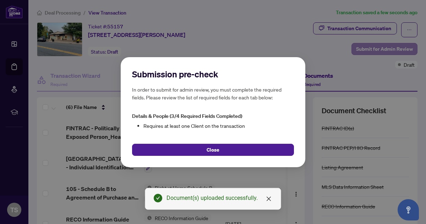  What do you see at coordinates (213, 93) in the screenshot?
I see `h5: In order to submit for admin review, you must complete the required fields. Please review the lis...` at bounding box center [213, 93].